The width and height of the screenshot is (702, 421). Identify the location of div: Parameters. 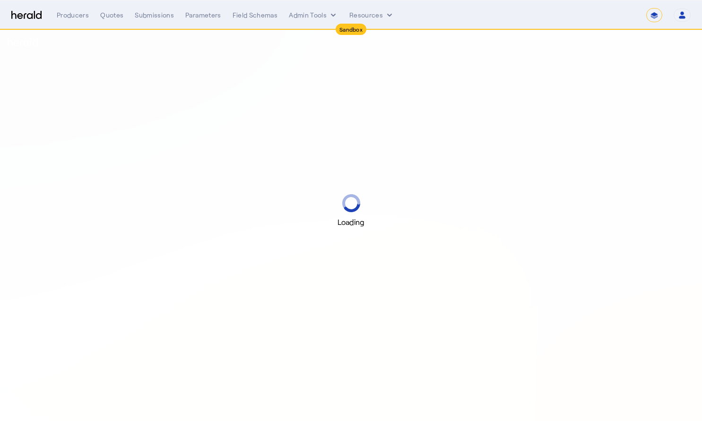
(203, 15).